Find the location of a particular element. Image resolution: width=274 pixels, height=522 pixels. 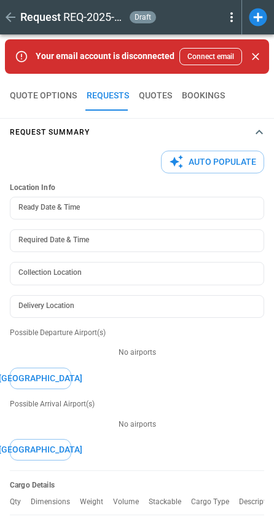

button: REQUESTS is located at coordinates (108, 96).